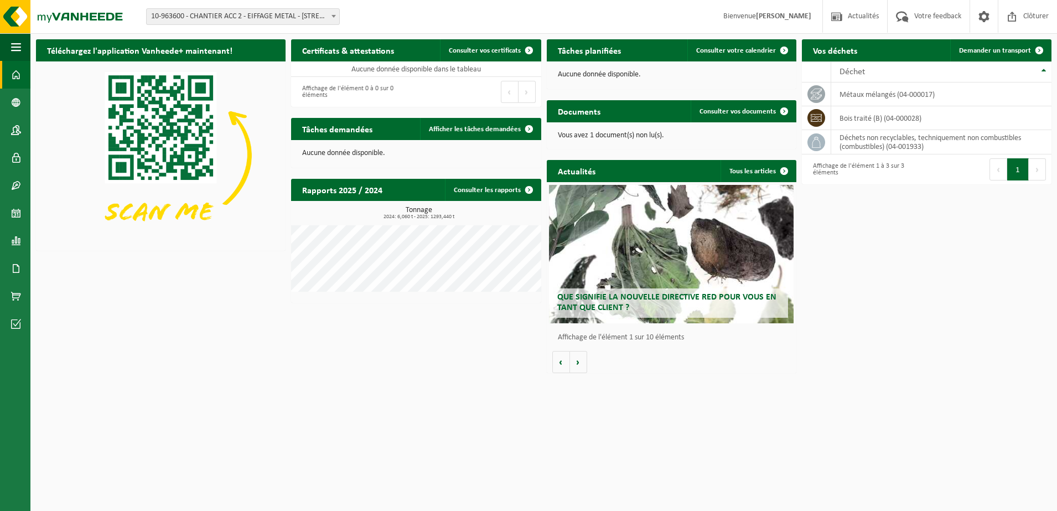  What do you see at coordinates (674, 338) in the screenshot?
I see `p: Affichage de l'élément 1 sur 10 éléments` at bounding box center [674, 338].